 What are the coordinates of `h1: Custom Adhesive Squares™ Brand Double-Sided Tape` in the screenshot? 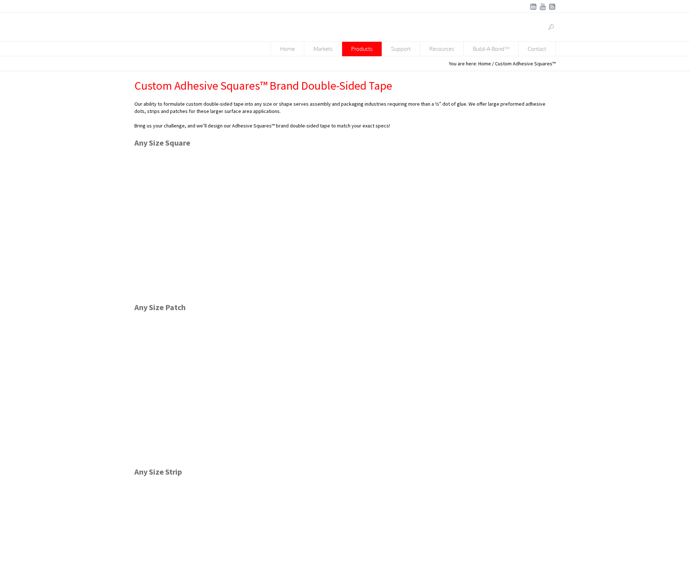 It's located at (345, 86).